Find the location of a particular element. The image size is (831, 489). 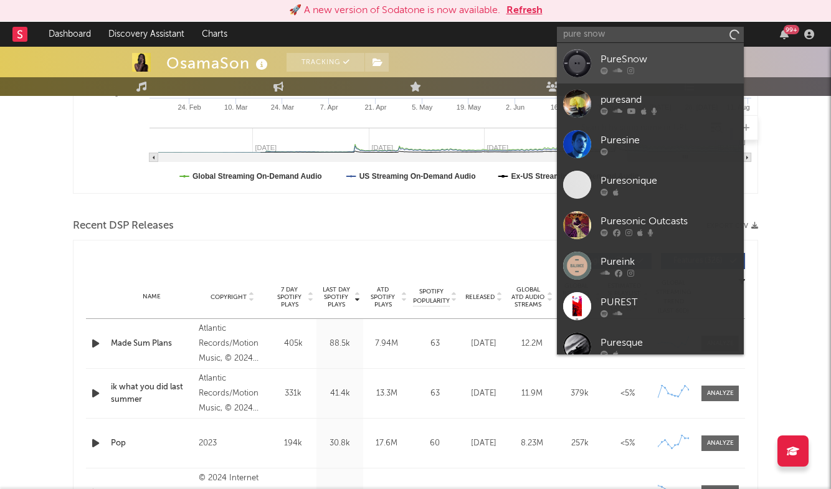

span: 7 Day Spotify Plays is located at coordinates (289, 297).